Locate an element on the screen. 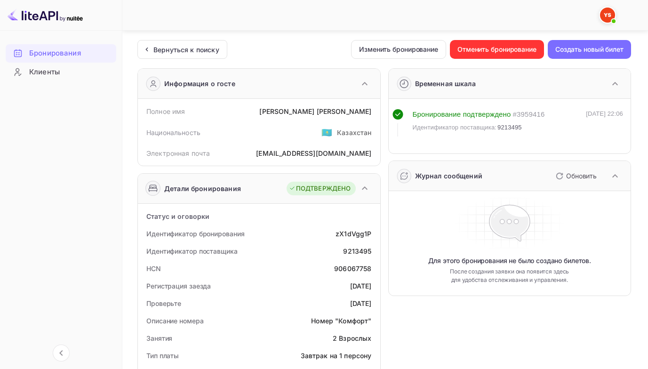 This screenshot has width=648, height=369. ya-tr-span: Номер "Комфорт" is located at coordinates (341, 320).